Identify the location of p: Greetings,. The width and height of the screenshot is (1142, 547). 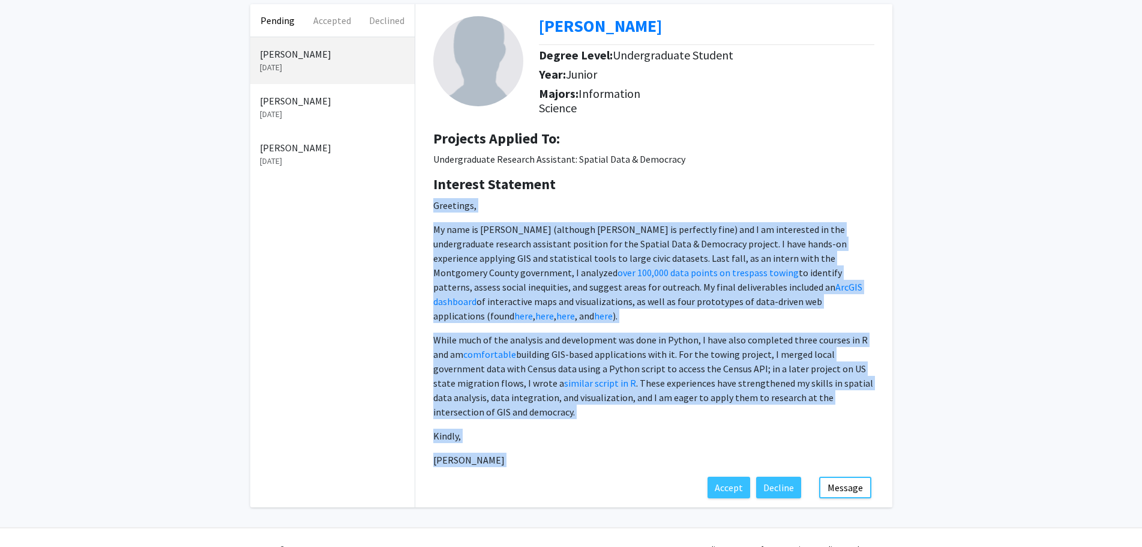
(653, 205).